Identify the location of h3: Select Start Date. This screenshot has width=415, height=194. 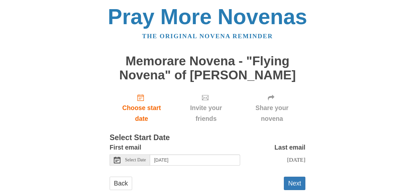
(208, 138).